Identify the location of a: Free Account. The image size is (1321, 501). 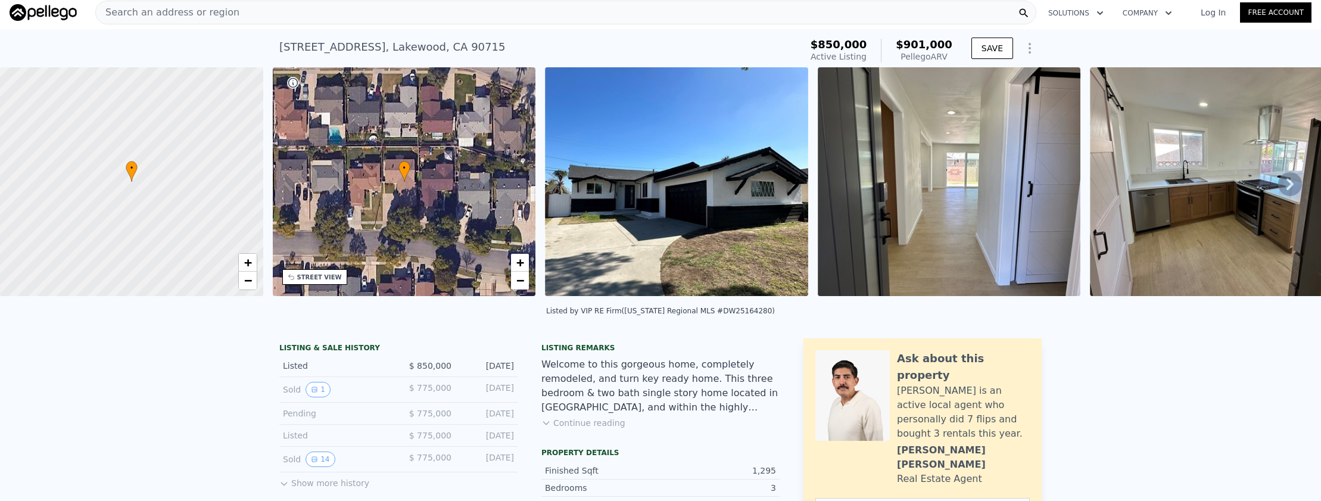
(1275, 13).